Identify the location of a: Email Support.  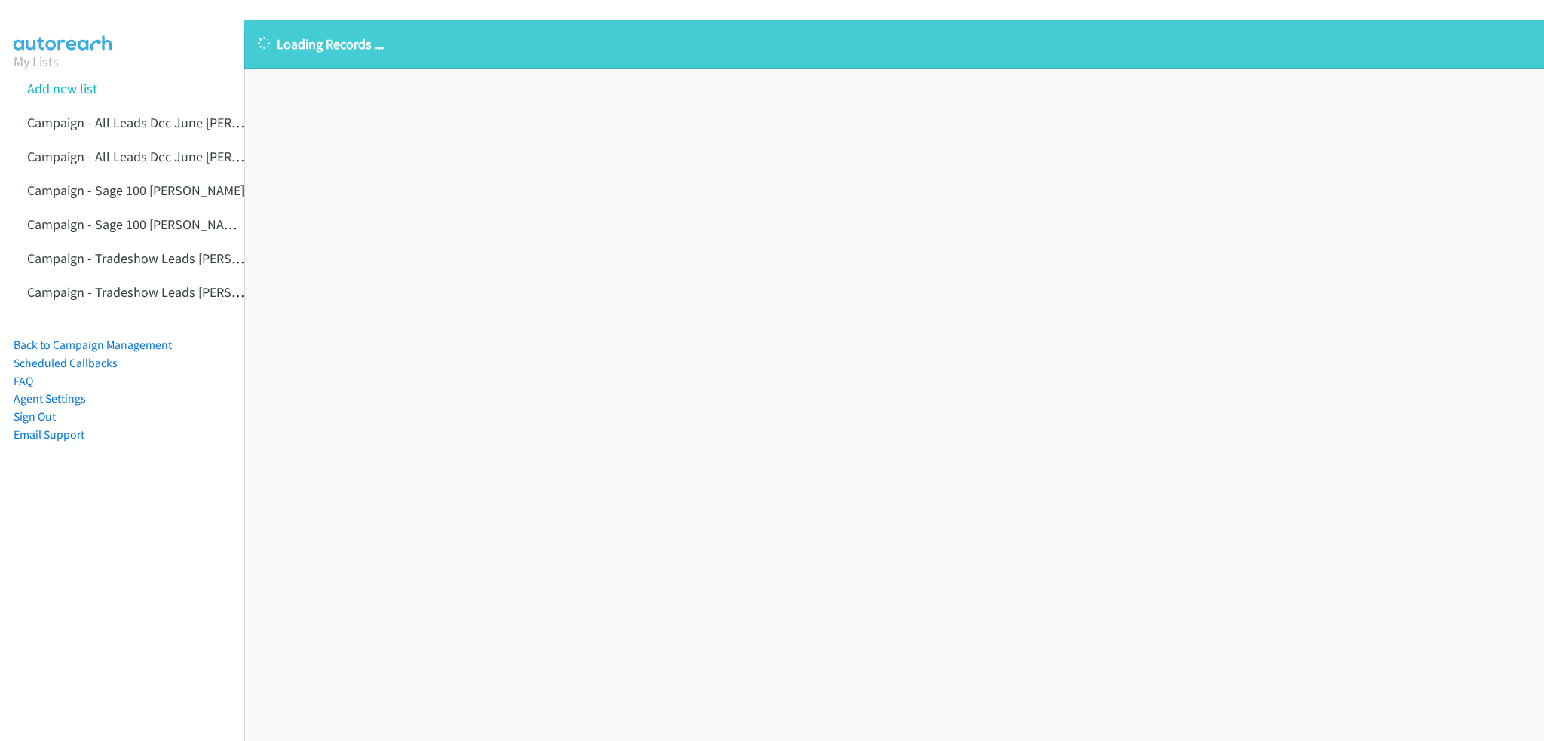
(49, 434).